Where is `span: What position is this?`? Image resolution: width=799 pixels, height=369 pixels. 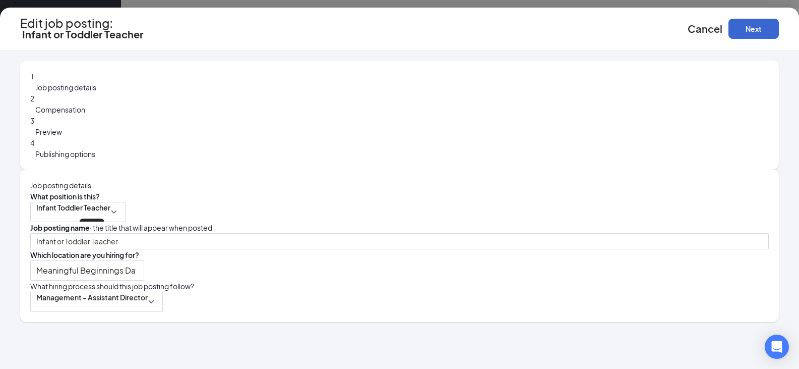 span: What position is this? is located at coordinates (65, 196).